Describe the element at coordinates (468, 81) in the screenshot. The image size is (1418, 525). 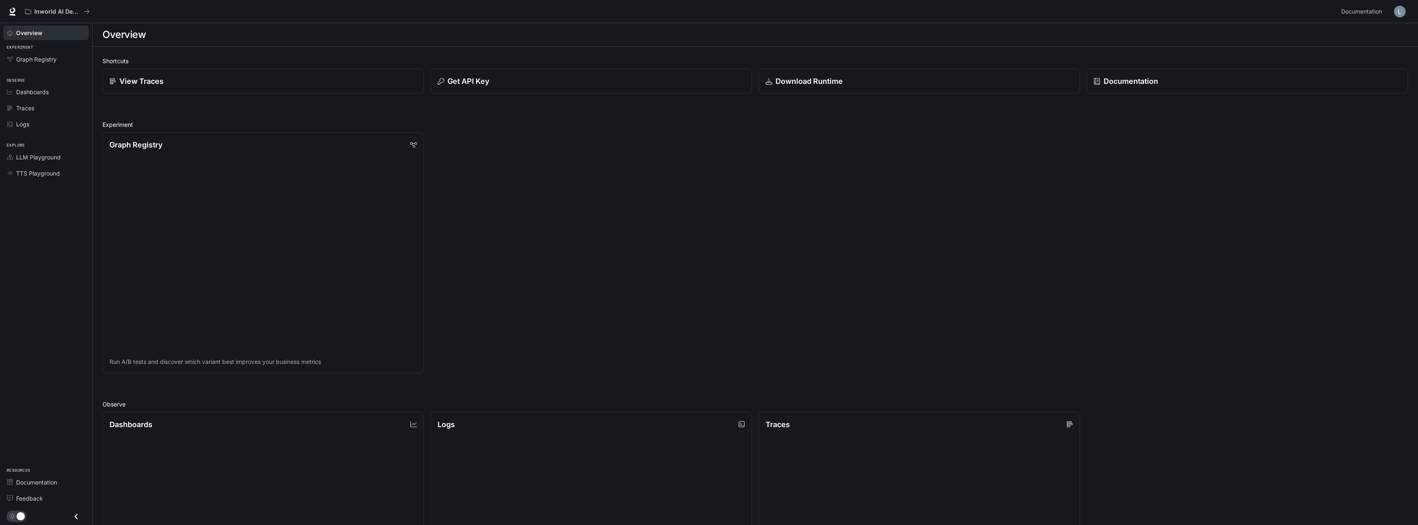
I see `p: Get API Key` at that location.